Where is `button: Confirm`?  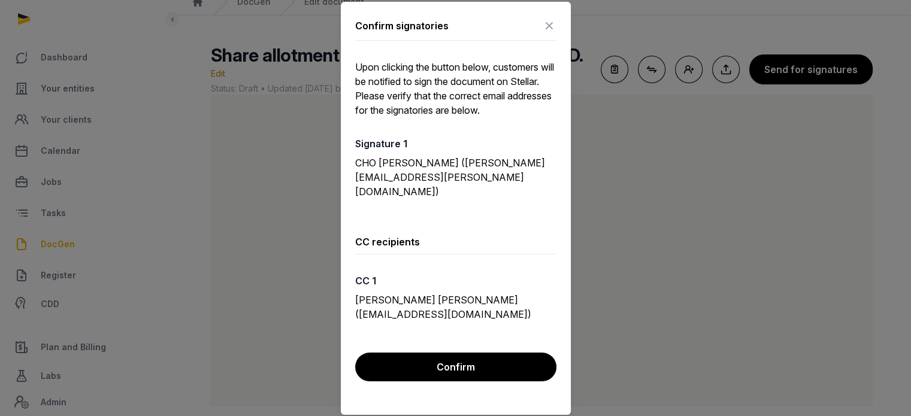 button: Confirm is located at coordinates (456, 367).